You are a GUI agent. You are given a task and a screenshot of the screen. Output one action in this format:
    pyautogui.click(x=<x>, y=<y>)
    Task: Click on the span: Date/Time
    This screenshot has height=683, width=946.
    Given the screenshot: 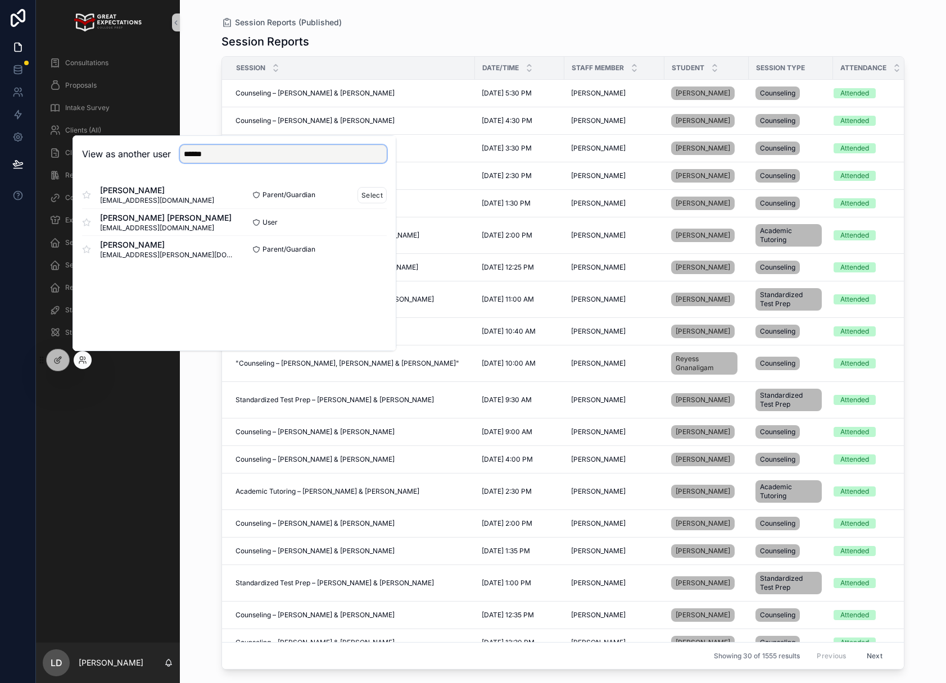 What is the action you would take?
    pyautogui.click(x=500, y=68)
    